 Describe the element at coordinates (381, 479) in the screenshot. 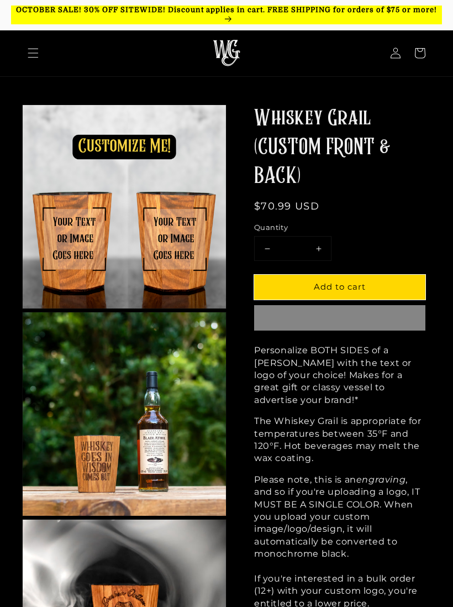

I see `em: engraving` at that location.